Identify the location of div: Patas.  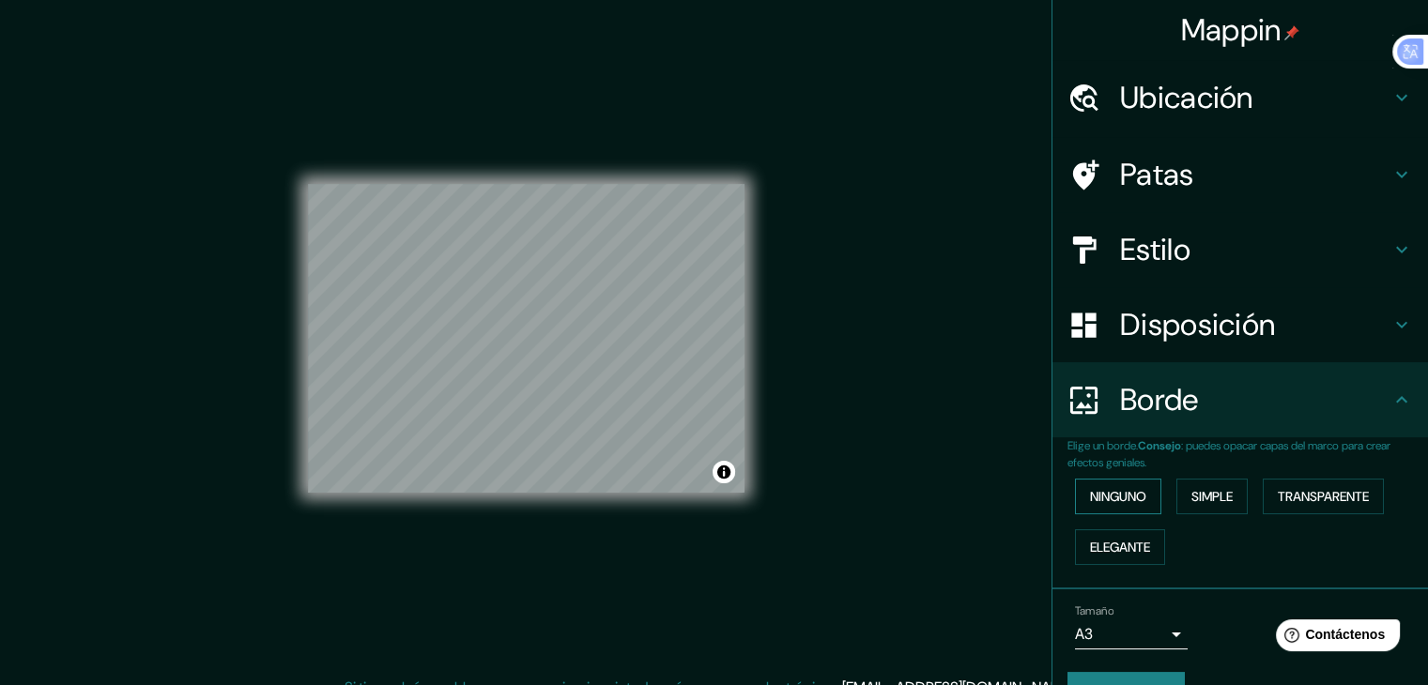
(1240, 175).